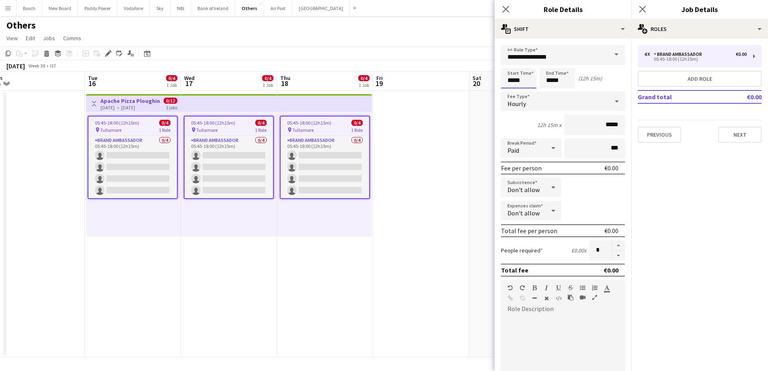 The width and height of the screenshot is (768, 371). Describe the element at coordinates (285, 78) in the screenshot. I see `span: Thu` at that location.